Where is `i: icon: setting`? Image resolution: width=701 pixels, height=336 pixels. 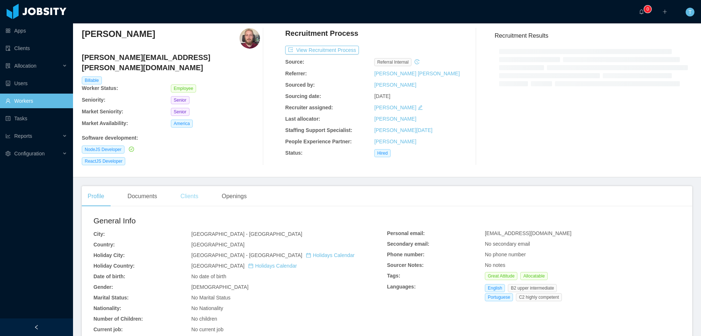 i: icon: setting is located at coordinates (8, 153).